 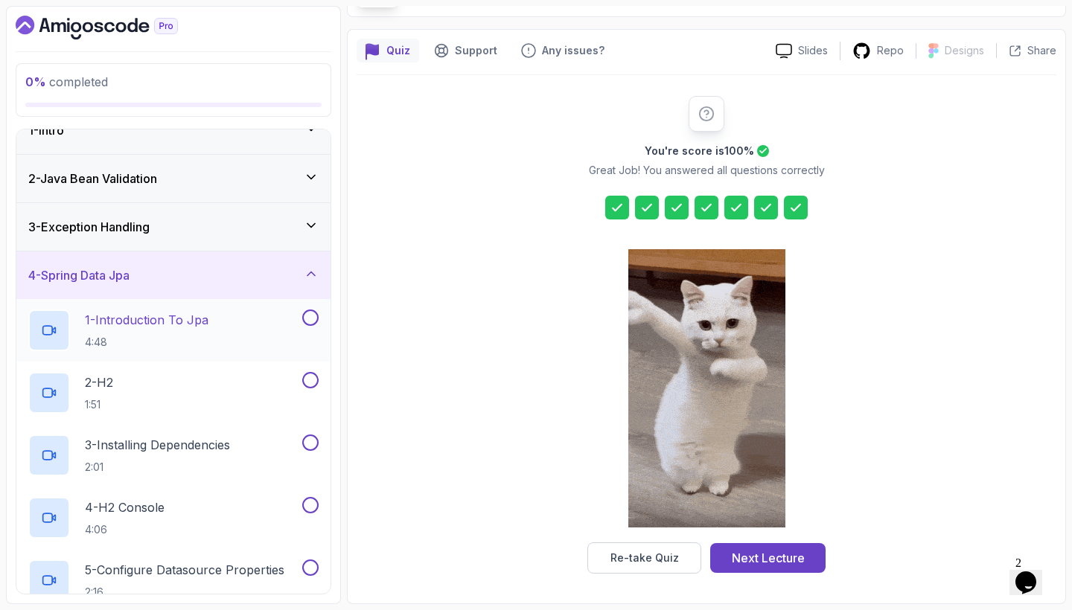 What do you see at coordinates (79, 275) in the screenshot?
I see `h3: 4 - Spring Data Jpa` at bounding box center [79, 275].